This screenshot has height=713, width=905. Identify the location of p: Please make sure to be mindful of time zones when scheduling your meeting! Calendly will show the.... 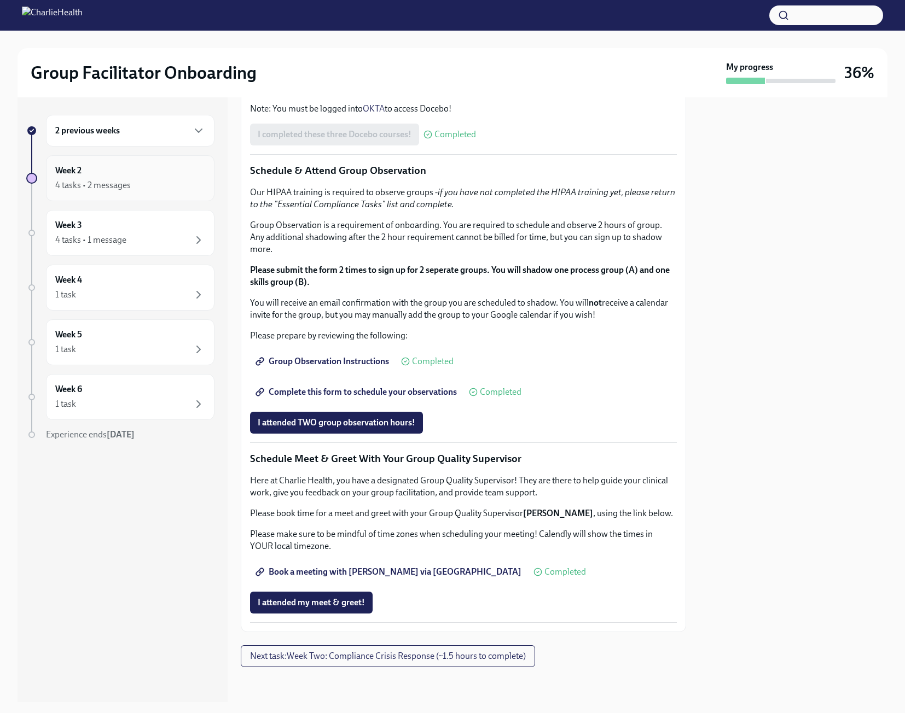
(463, 540).